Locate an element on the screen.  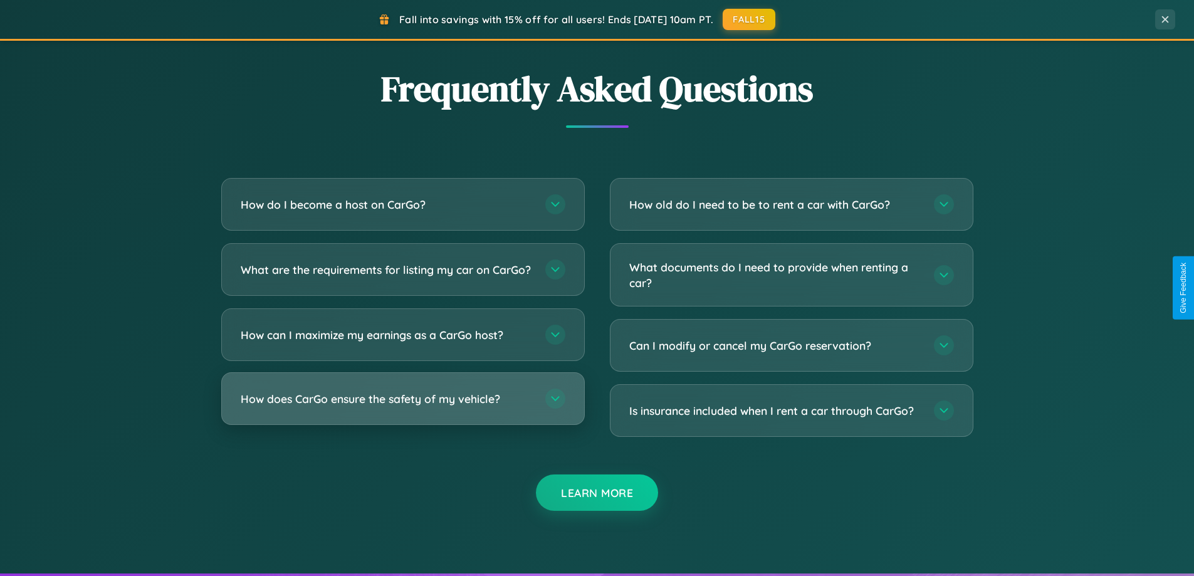
div: Give Feedback is located at coordinates (1184, 288).